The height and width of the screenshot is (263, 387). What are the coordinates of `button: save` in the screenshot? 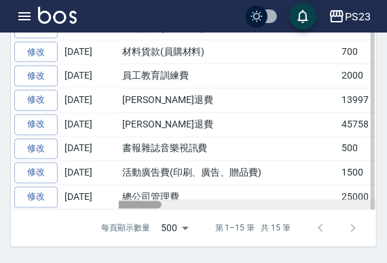 It's located at (303, 16).